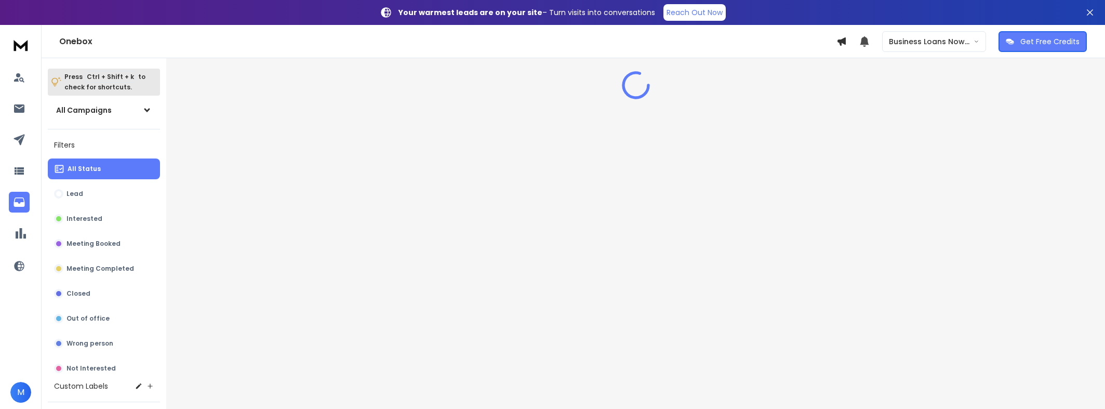 The height and width of the screenshot is (409, 1105). What do you see at coordinates (84, 169) in the screenshot?
I see `p: All Status` at bounding box center [84, 169].